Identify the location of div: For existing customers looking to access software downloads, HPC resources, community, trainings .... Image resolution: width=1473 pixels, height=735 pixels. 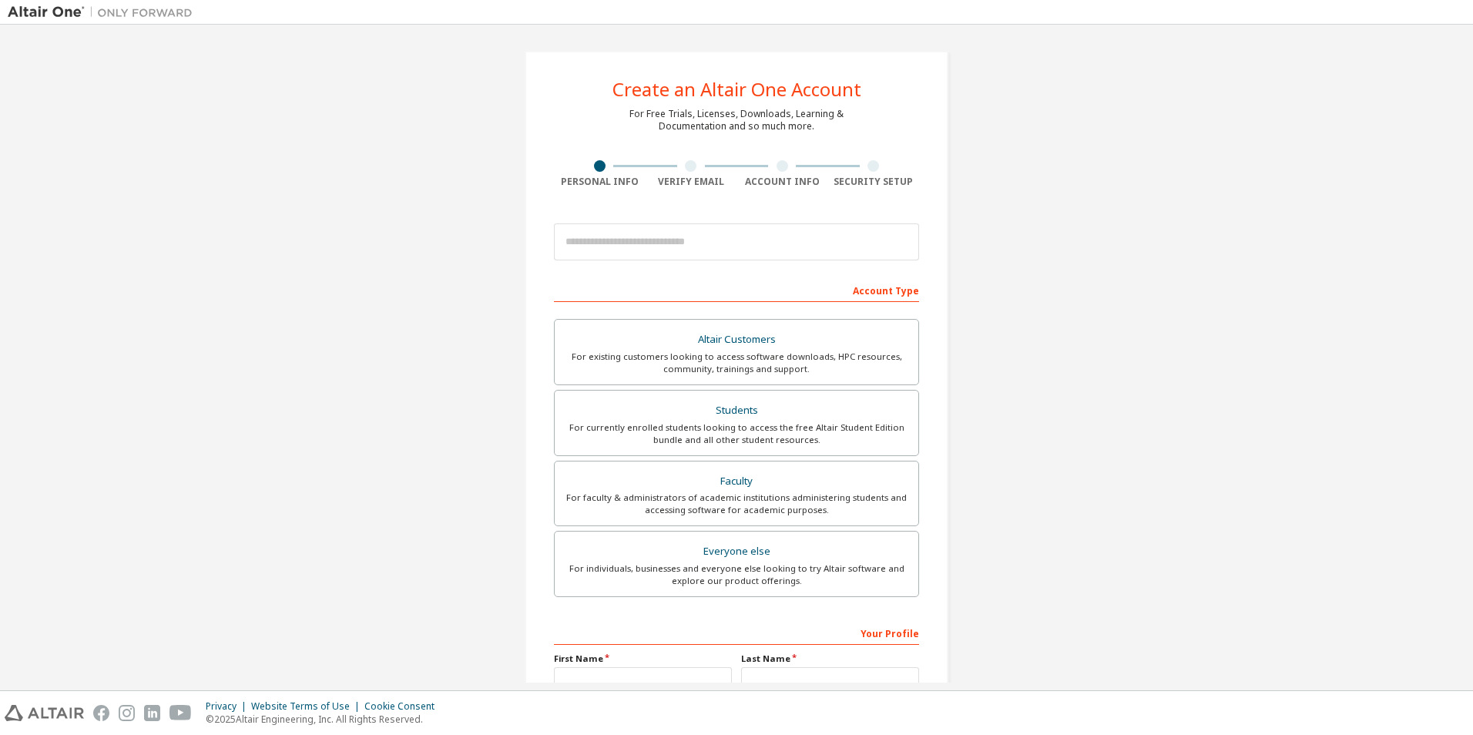
(737, 363).